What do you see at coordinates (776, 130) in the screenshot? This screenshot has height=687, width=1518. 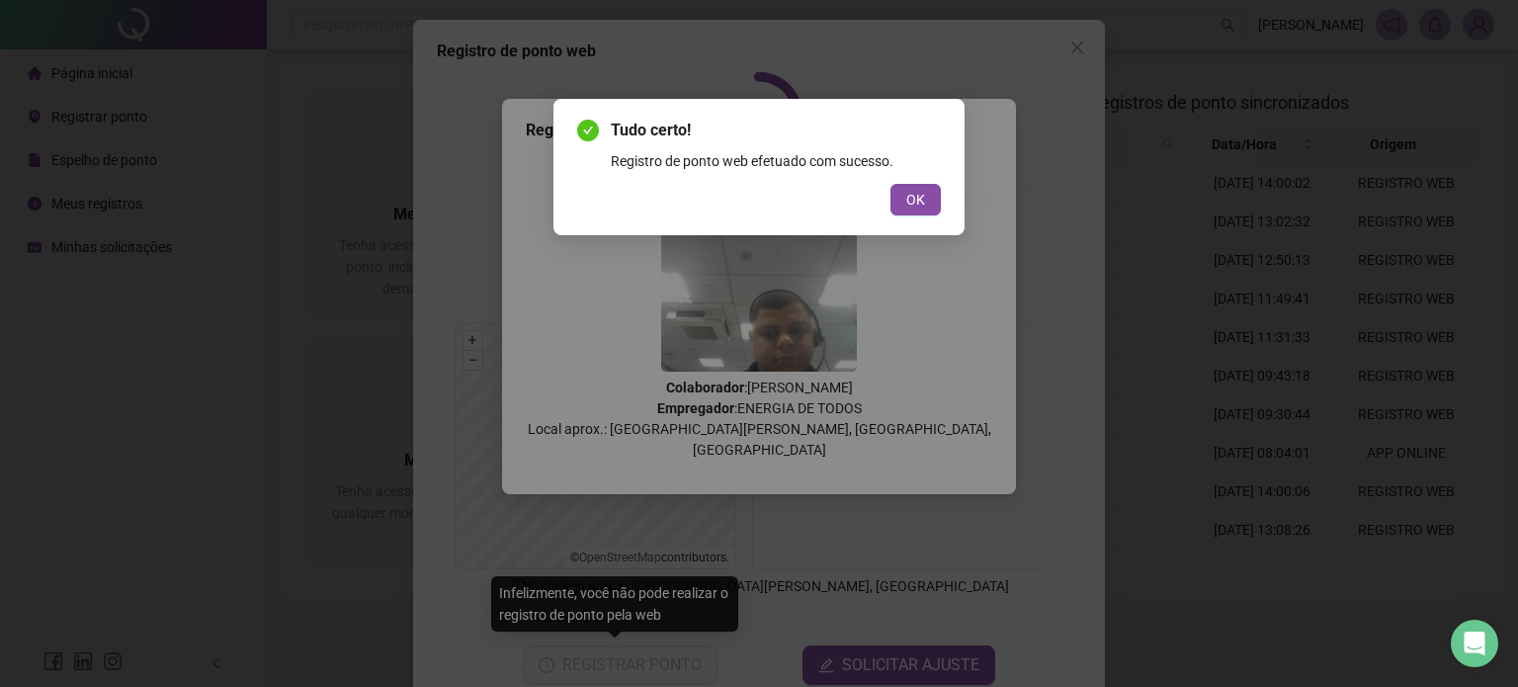 I see `span: Tudo certo!` at bounding box center [776, 130].